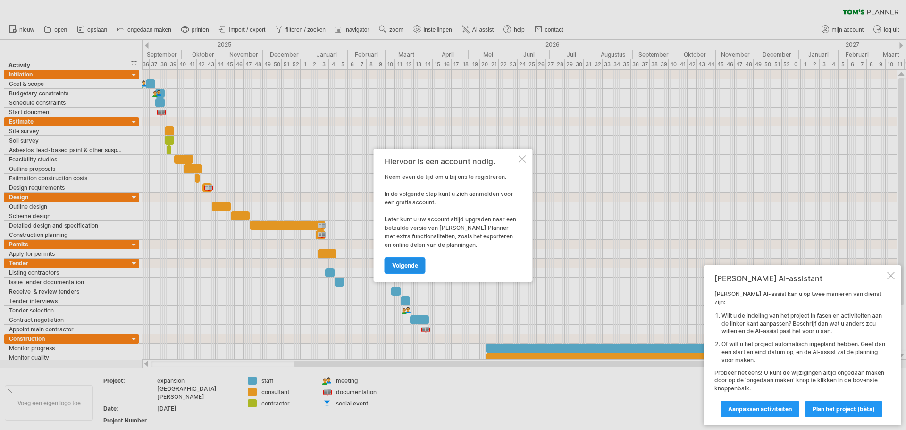 The image size is (906, 430). I want to click on li: Of wilt u het project automatisch ingepland hebben. Geef dan een start en eind datum op, en de AI..., so click(803, 352).